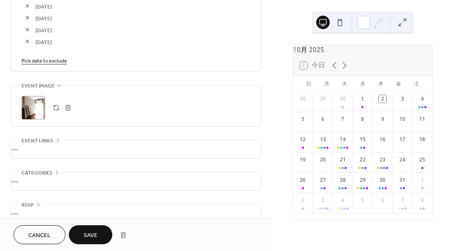 The image size is (453, 251). I want to click on div: 15, so click(363, 139).